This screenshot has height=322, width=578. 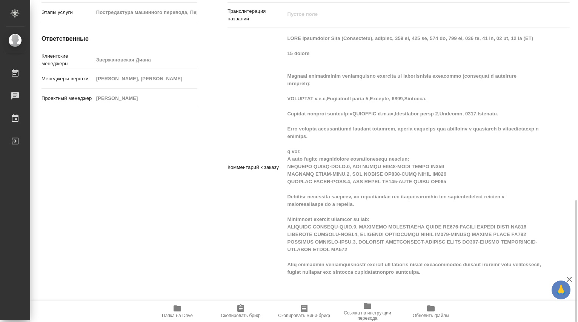 What do you see at coordinates (304, 312) in the screenshot?
I see `button: Скопировать мини-бриф` at bounding box center [304, 312].